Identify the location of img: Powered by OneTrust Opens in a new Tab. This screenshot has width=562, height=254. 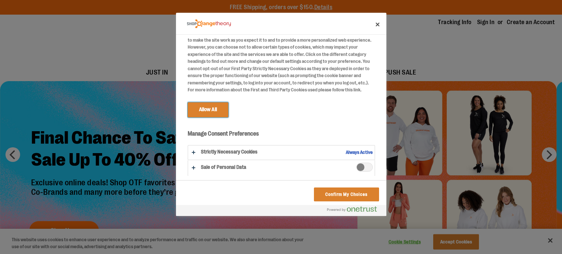
(352, 209).